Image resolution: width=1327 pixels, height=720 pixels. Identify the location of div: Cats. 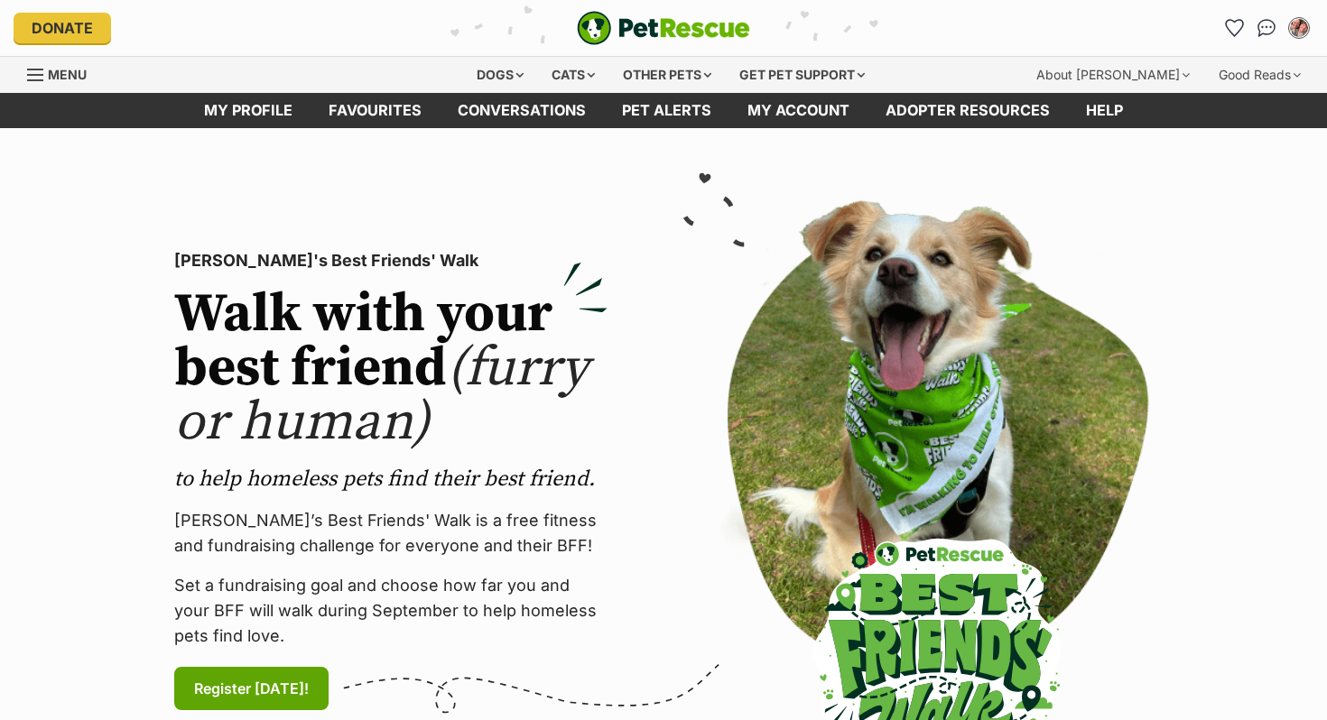
(573, 75).